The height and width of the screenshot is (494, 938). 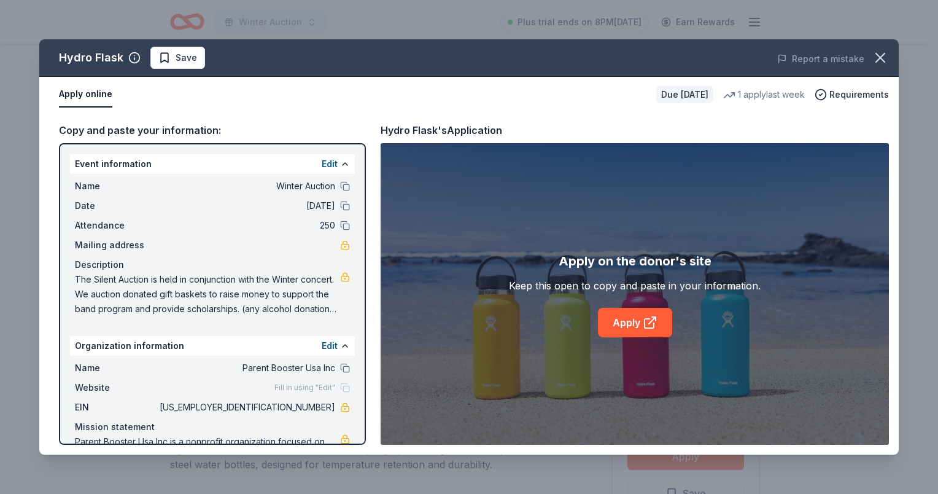 I want to click on span: Parent Booster Usa Inc is a nonprofit organization focused on education. It is based in [GEOGRAPH..., so click(x=208, y=456).